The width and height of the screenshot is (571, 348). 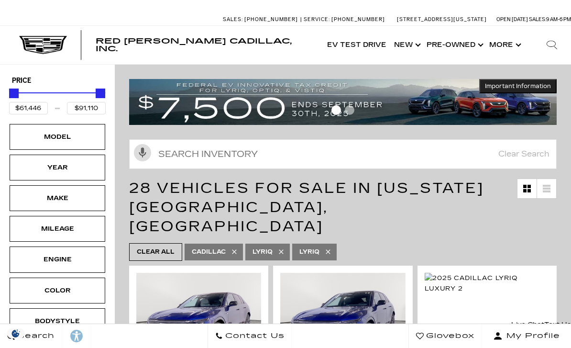 I want to click on div: Minimum Price, so click(x=14, y=93).